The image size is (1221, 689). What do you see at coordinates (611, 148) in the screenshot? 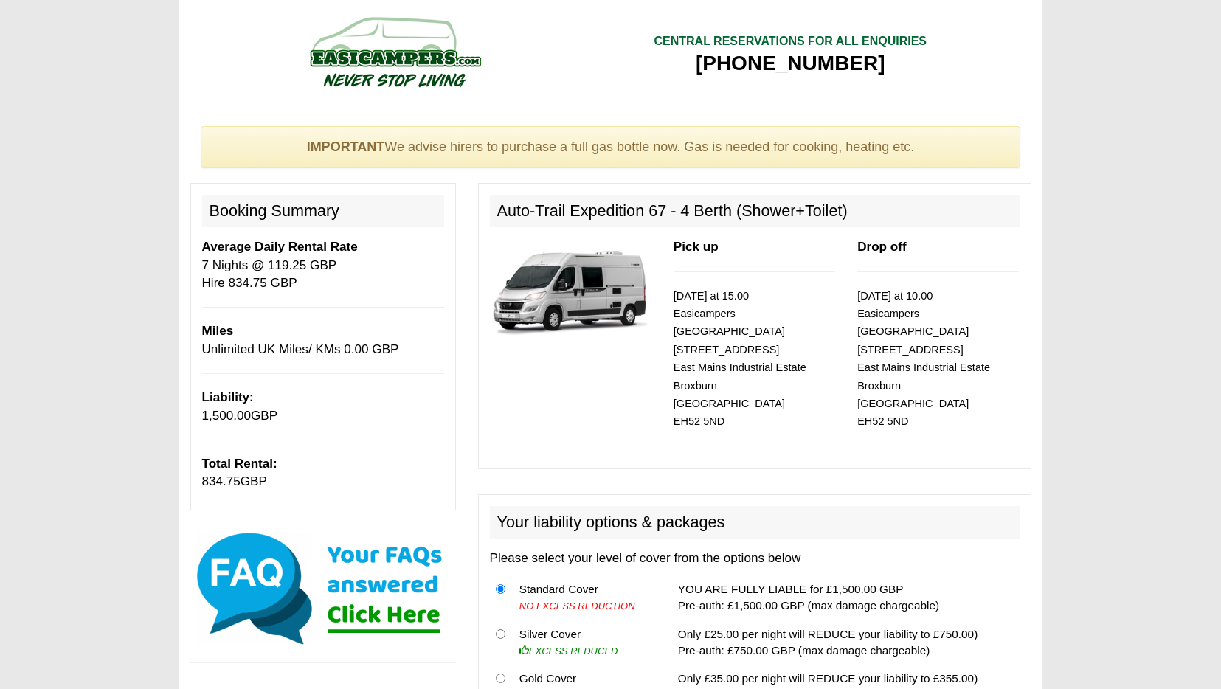
I see `div: We advise hirers to purchase a full gas bottle now. Gas is needed for cooking, heating etc.` at bounding box center [611, 148].